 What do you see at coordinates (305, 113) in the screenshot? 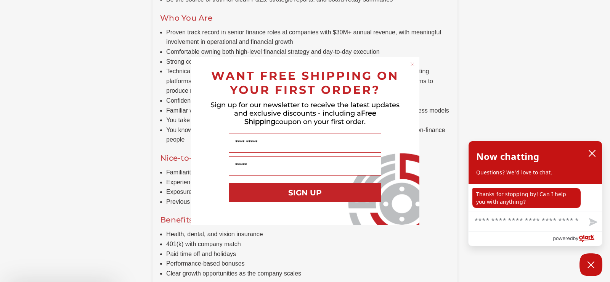
I see `span: Sign up for our newsletter to receive the latest updates and exclusive discounts - including a co...` at bounding box center [305, 113].